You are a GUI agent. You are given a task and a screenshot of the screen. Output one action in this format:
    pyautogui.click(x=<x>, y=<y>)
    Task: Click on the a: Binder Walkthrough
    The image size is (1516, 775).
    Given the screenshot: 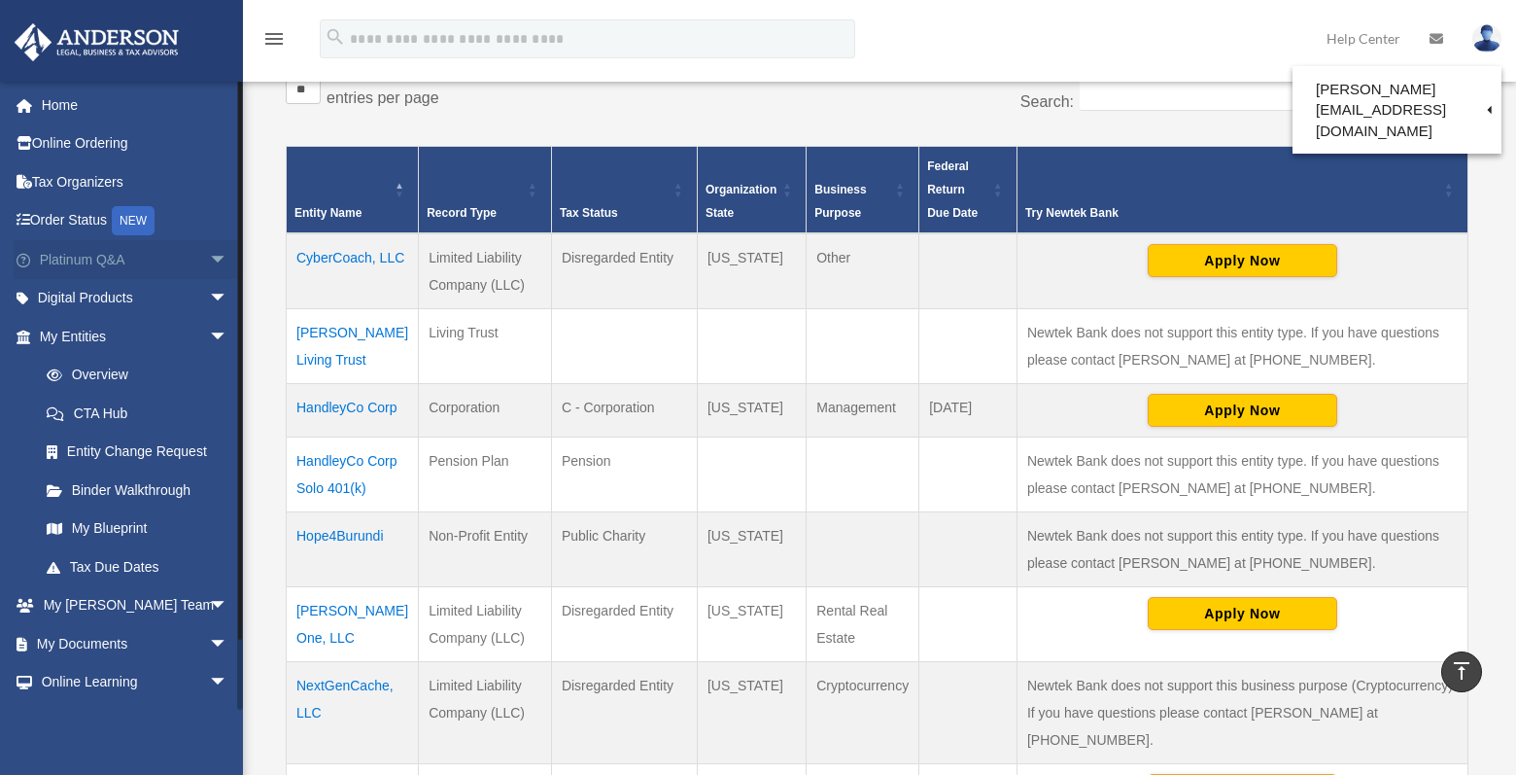 What is the action you would take?
    pyautogui.click(x=137, y=490)
    